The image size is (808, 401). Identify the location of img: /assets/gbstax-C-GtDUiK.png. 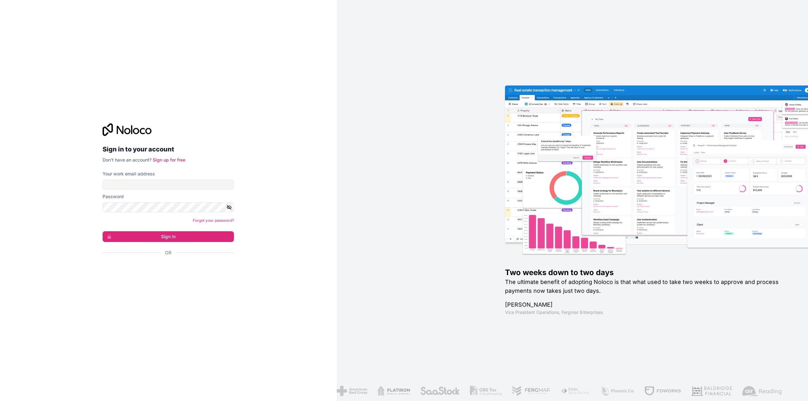
(484, 391).